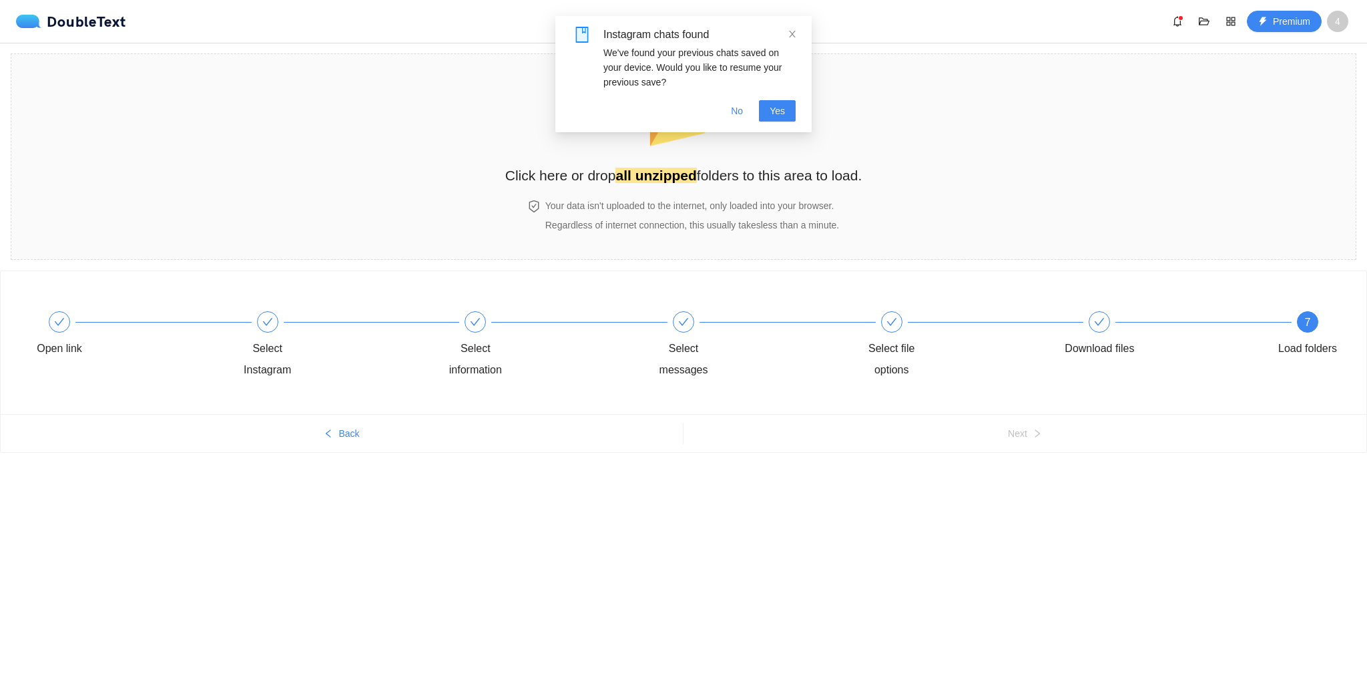  What do you see at coordinates (342, 433) in the screenshot?
I see `button: leftBack` at bounding box center [342, 433].